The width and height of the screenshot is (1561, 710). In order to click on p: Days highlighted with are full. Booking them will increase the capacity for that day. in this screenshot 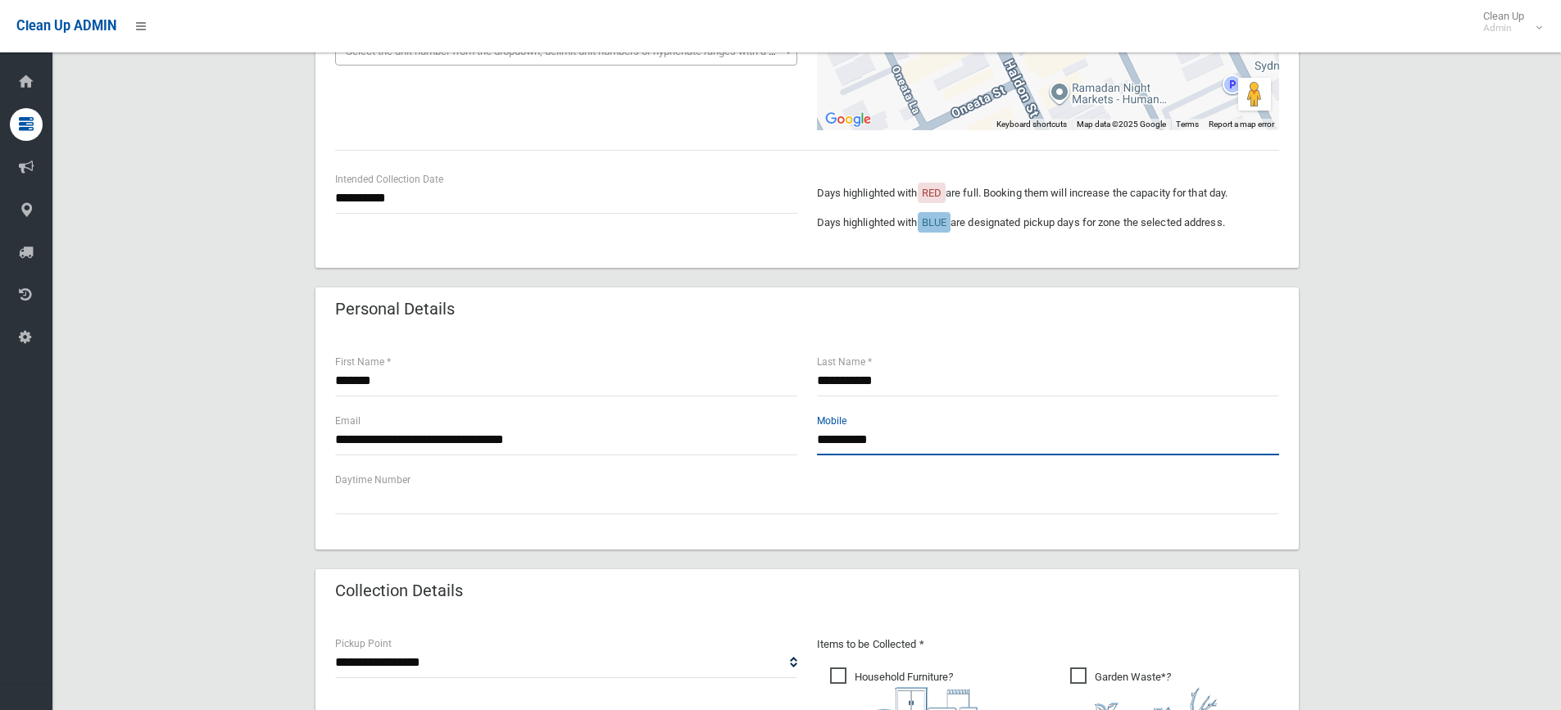, I will do `click(1048, 193)`.